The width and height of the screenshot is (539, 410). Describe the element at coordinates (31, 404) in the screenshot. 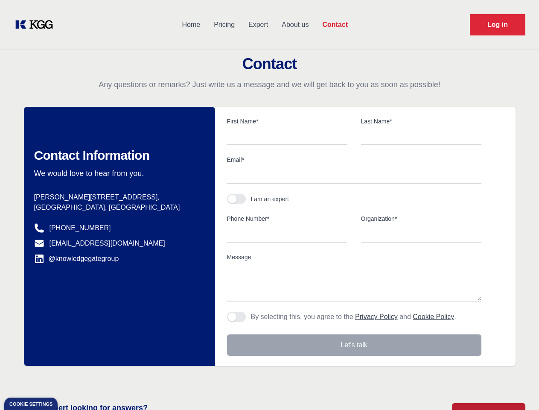

I see `div: Cookie settings` at that location.